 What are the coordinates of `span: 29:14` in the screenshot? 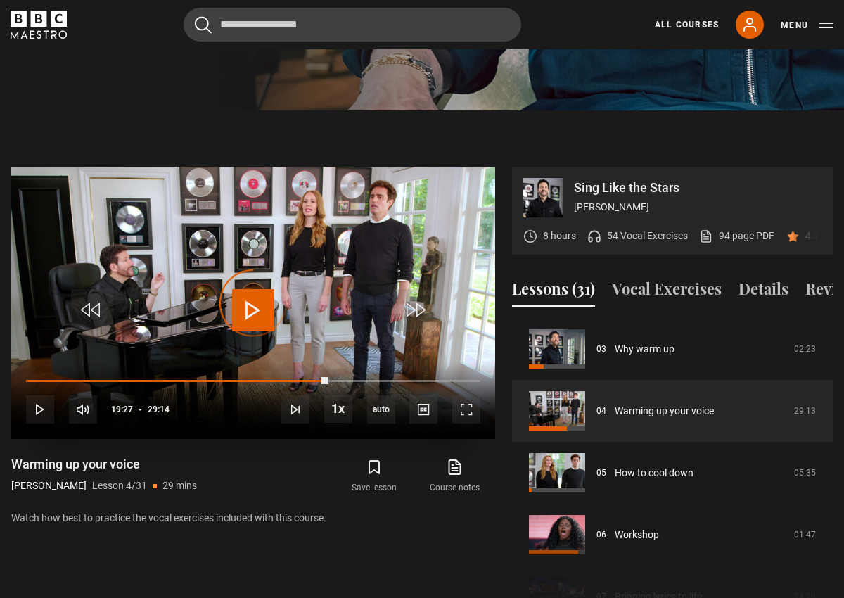 It's located at (158, 409).